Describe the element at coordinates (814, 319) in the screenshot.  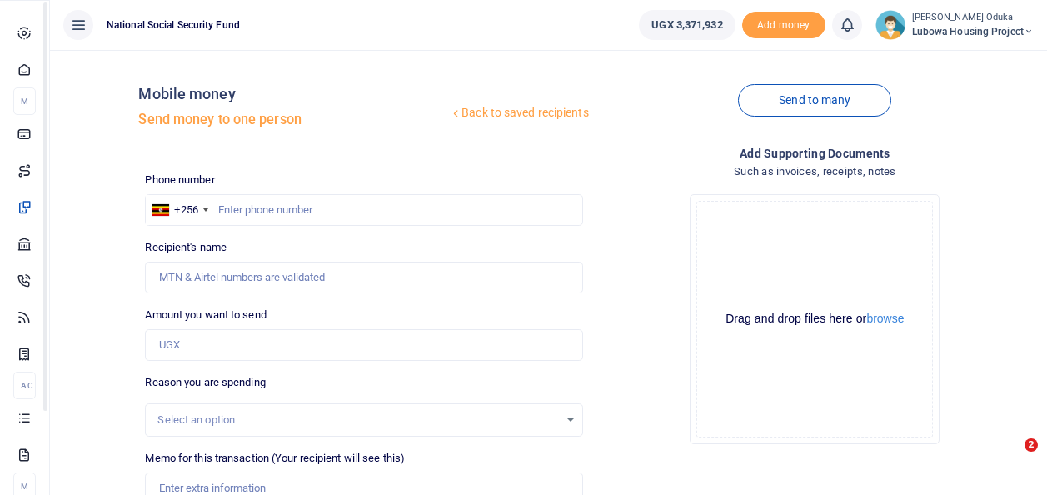
I see `div: File Uploader` at that location.